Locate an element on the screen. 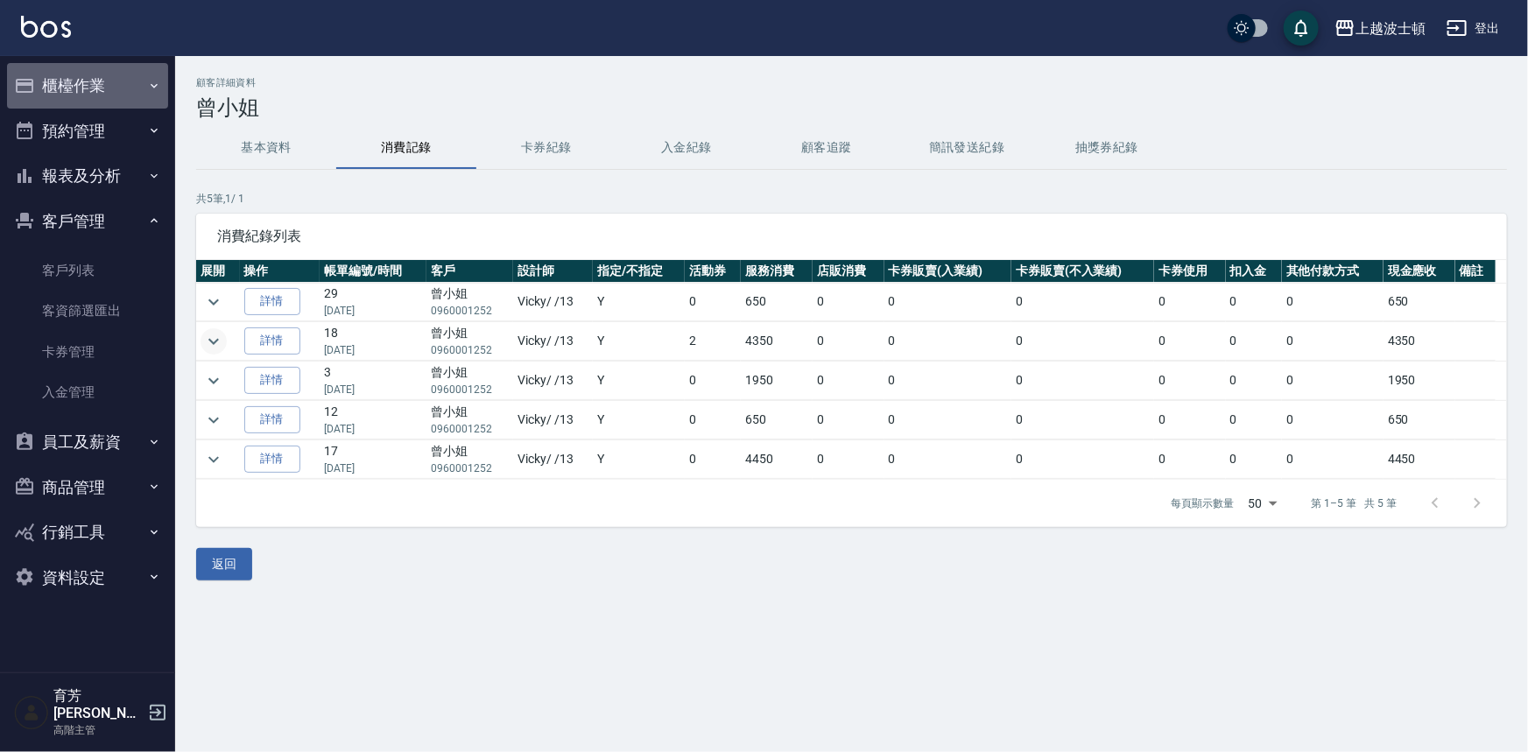 This screenshot has height=752, width=1528. th: 卡券販賣(不入業績) is located at coordinates (1082, 271).